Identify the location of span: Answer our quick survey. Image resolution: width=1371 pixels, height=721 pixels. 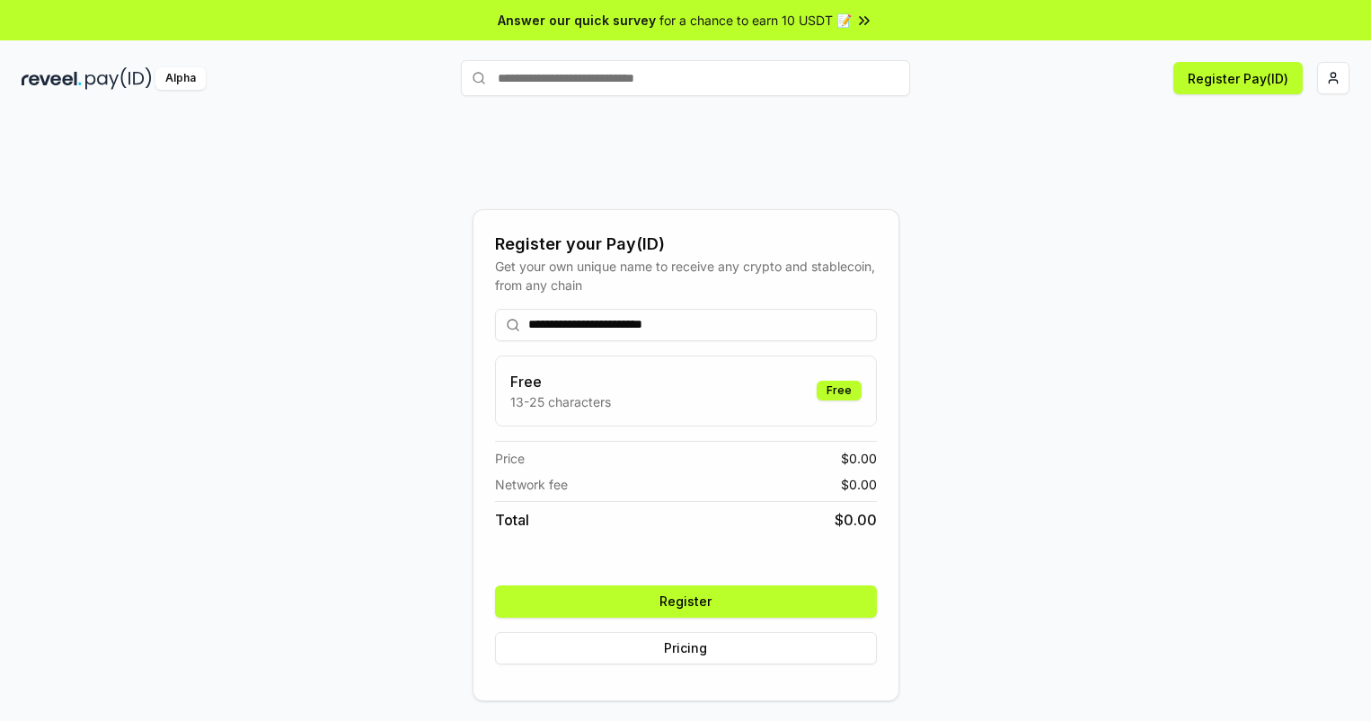
(577, 20).